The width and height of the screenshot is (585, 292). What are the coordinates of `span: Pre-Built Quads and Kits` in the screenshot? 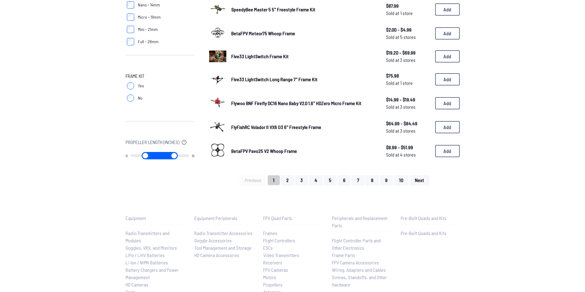 It's located at (423, 233).